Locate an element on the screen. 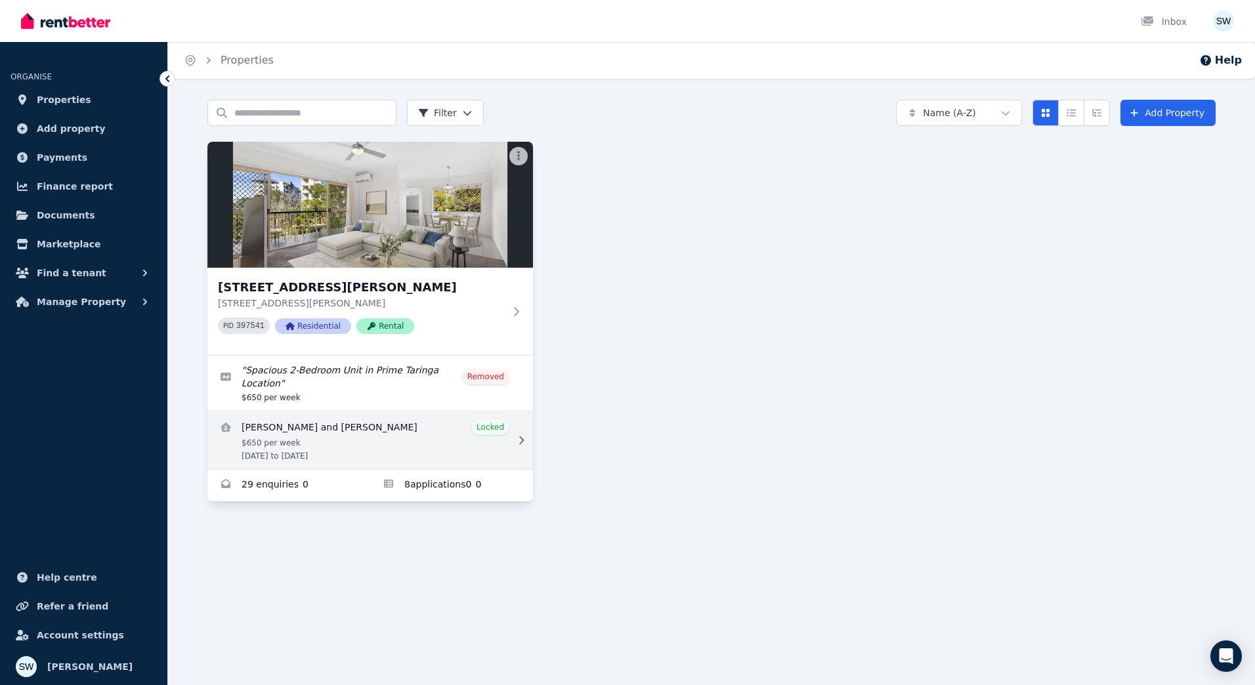 Image resolution: width=1255 pixels, height=685 pixels. a: Add Property is located at coordinates (1167, 113).